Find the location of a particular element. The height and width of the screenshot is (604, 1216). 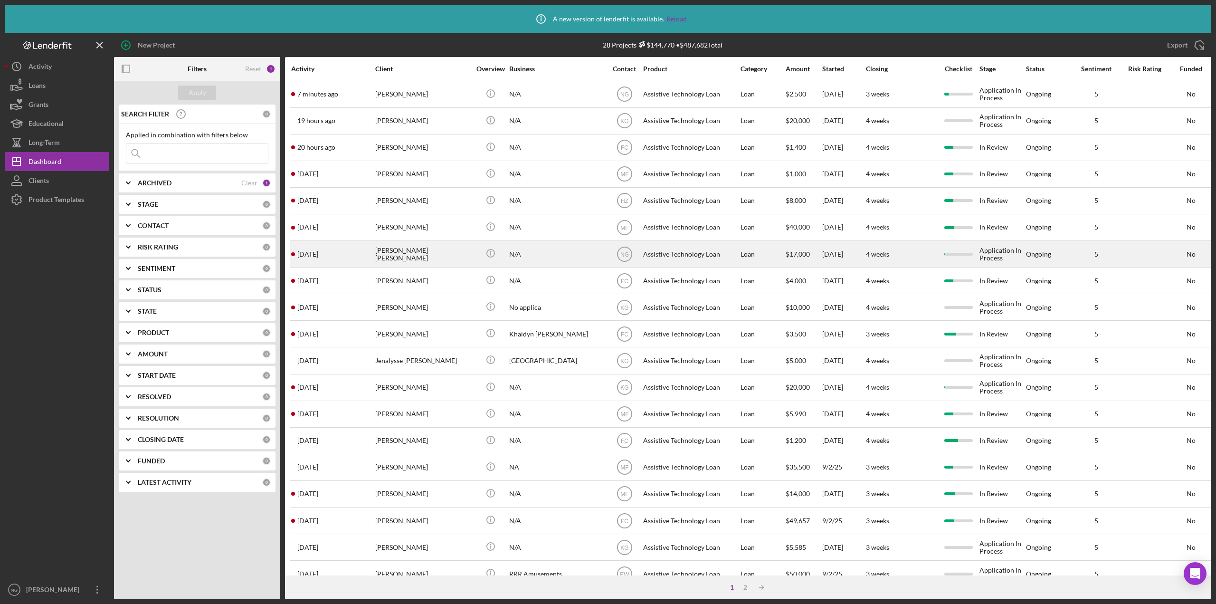

div: Closing is located at coordinates (902, 69).